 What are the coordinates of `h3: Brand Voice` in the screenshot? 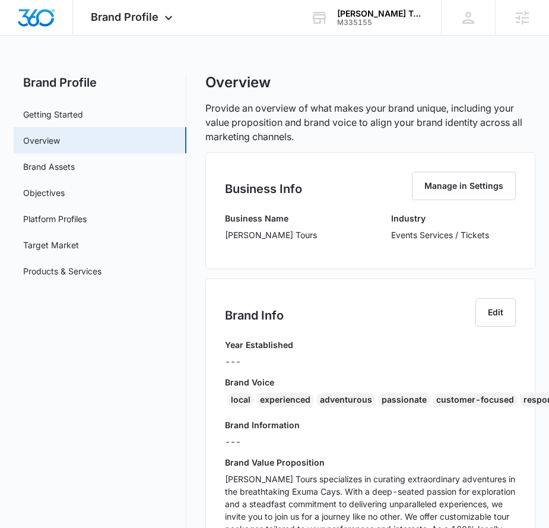 It's located at (371, 382).